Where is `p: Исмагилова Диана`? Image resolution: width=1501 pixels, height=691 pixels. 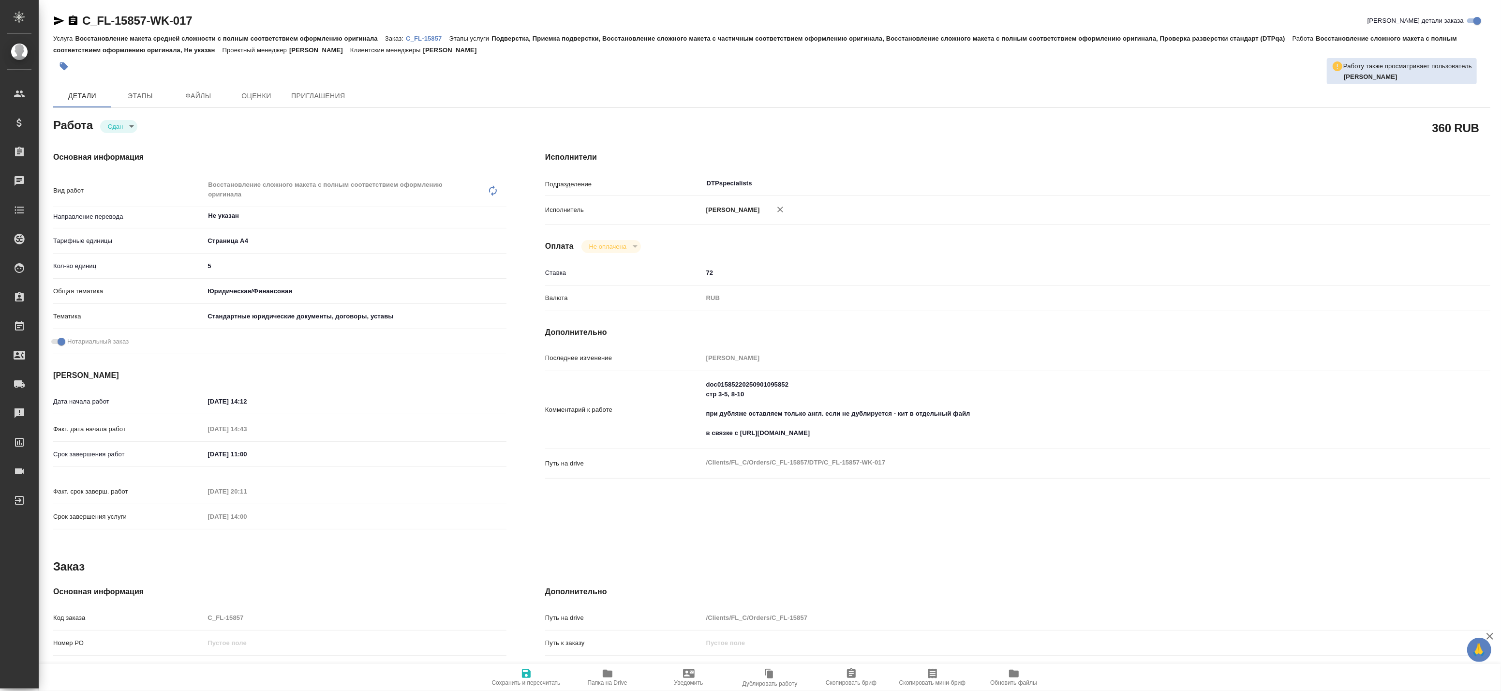
p: Исмагилова Диана is located at coordinates (1408, 77).